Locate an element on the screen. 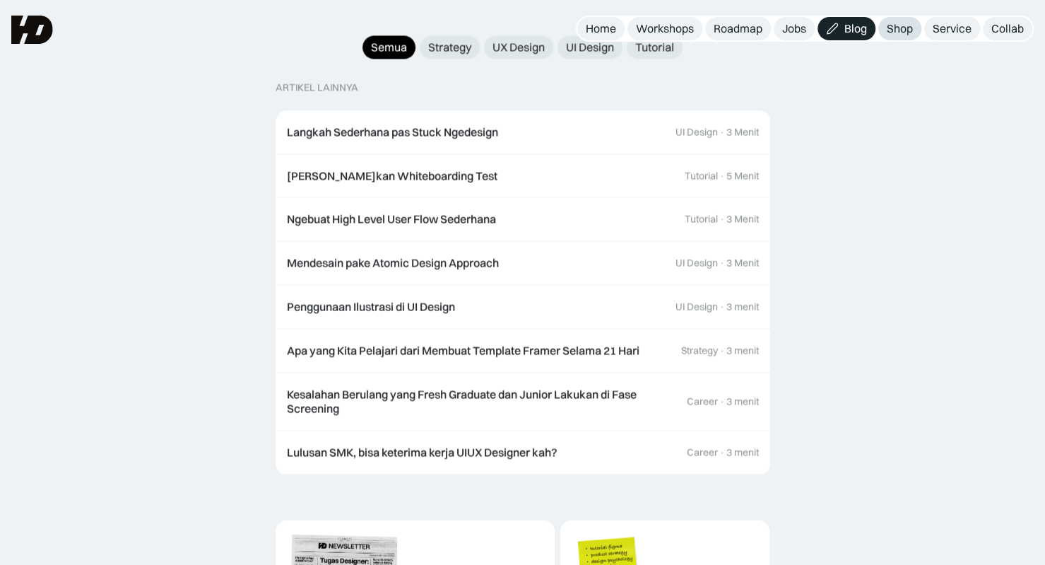 The width and height of the screenshot is (1045, 565). div: Apa yang Kita Pelajari dari Membuat Template Framer Selama 21 Hari is located at coordinates (463, 350).